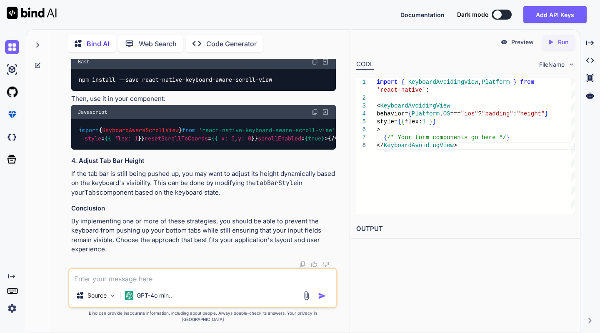 The image size is (600, 333). Describe the element at coordinates (423, 15) in the screenshot. I see `span: Documentation` at that location.